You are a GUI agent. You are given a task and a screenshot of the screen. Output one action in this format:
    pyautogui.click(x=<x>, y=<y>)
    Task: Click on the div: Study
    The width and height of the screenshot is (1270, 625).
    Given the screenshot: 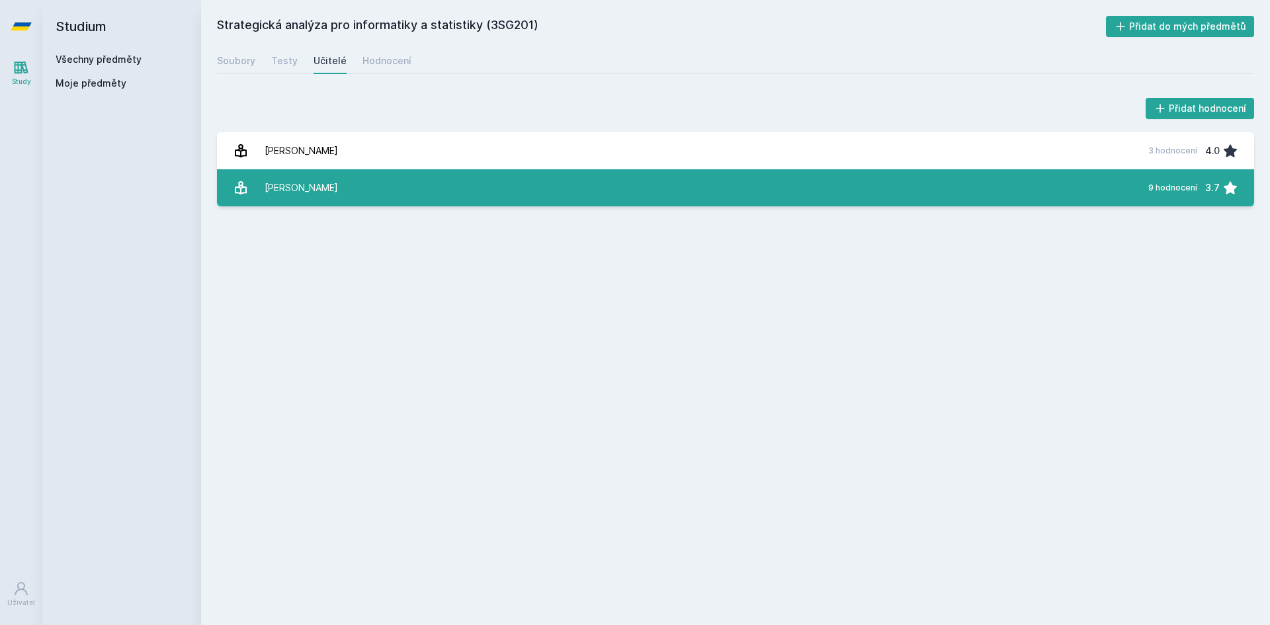 What is the action you would take?
    pyautogui.click(x=21, y=81)
    